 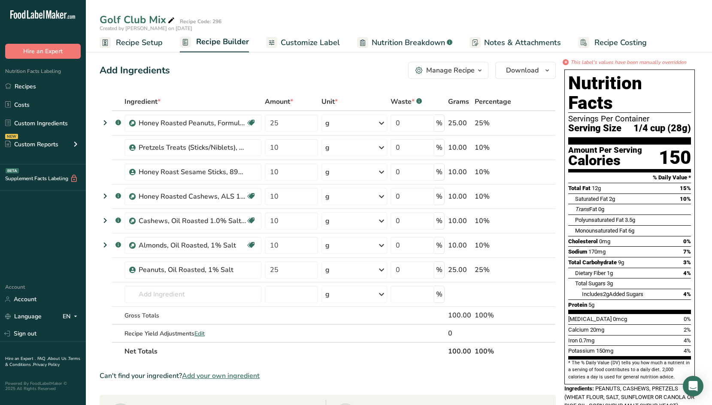 What do you see at coordinates (605, 150) in the screenshot?
I see `div: Amount Per Serving` at bounding box center [605, 150].